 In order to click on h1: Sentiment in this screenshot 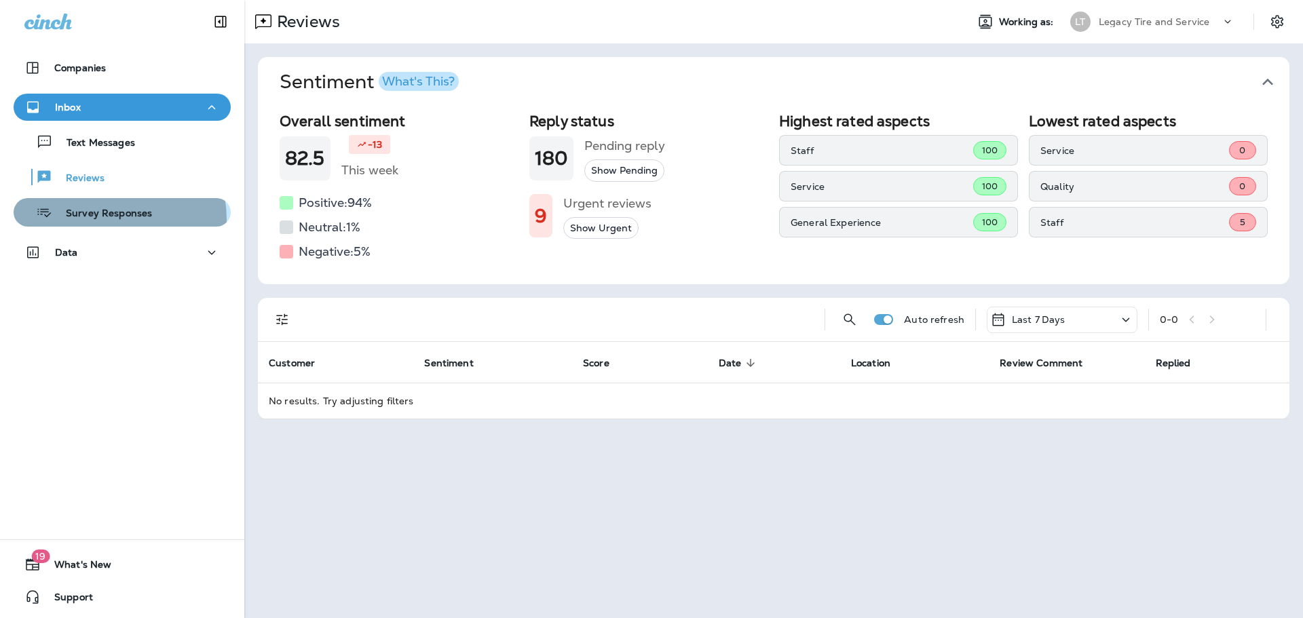, I will do `click(369, 82)`.